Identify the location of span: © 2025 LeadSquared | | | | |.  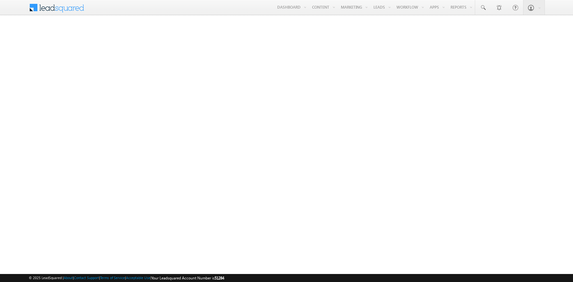
(126, 277).